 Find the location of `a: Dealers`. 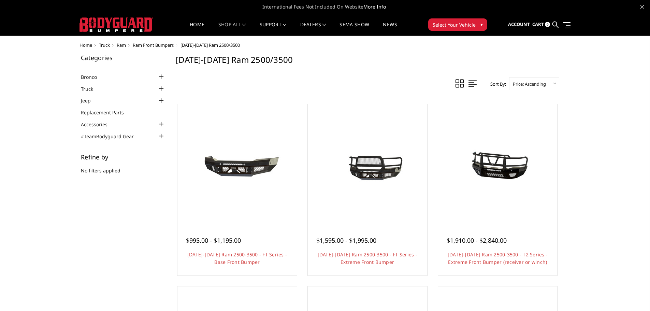

a: Dealers is located at coordinates (313, 29).